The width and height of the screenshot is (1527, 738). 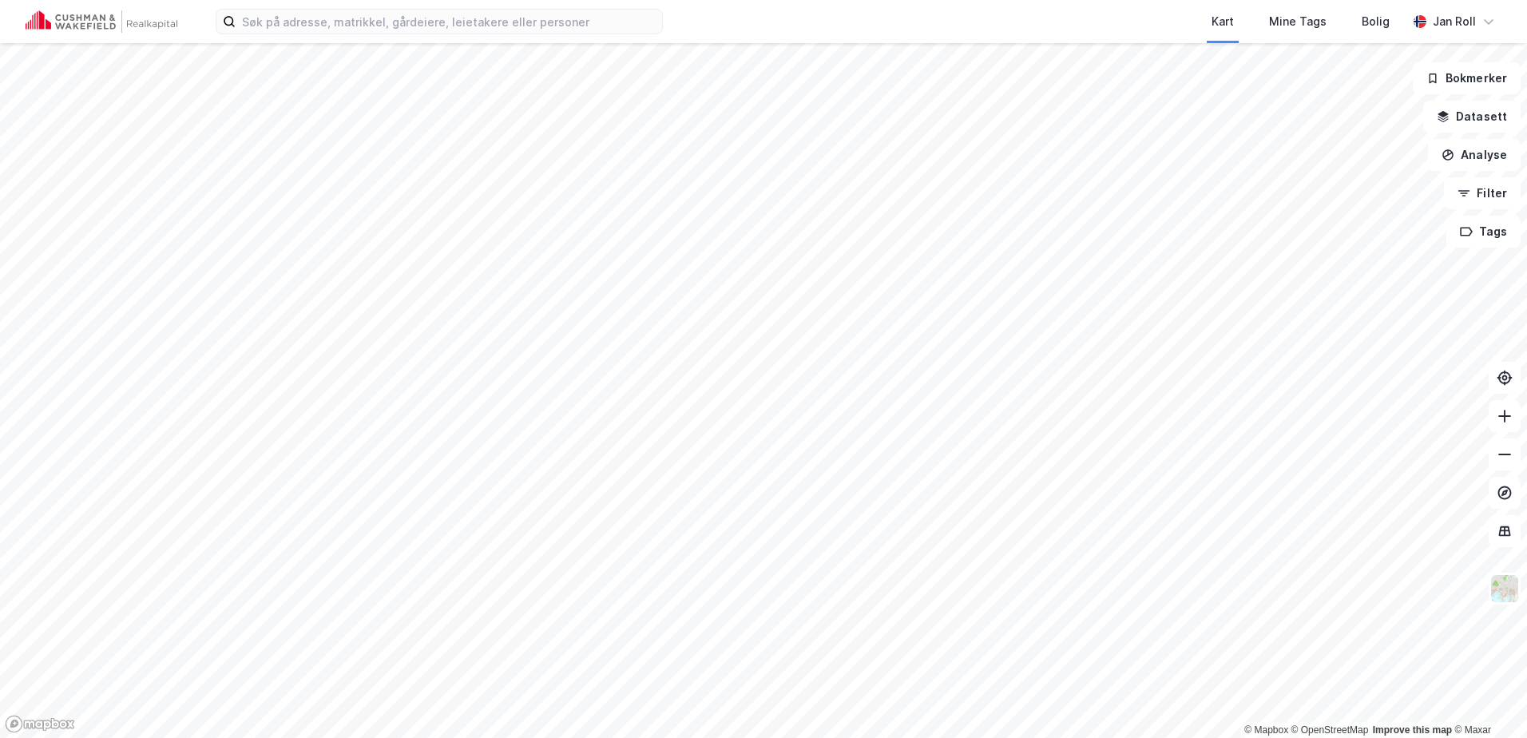 I want to click on button: Bokmerker, so click(x=1467, y=78).